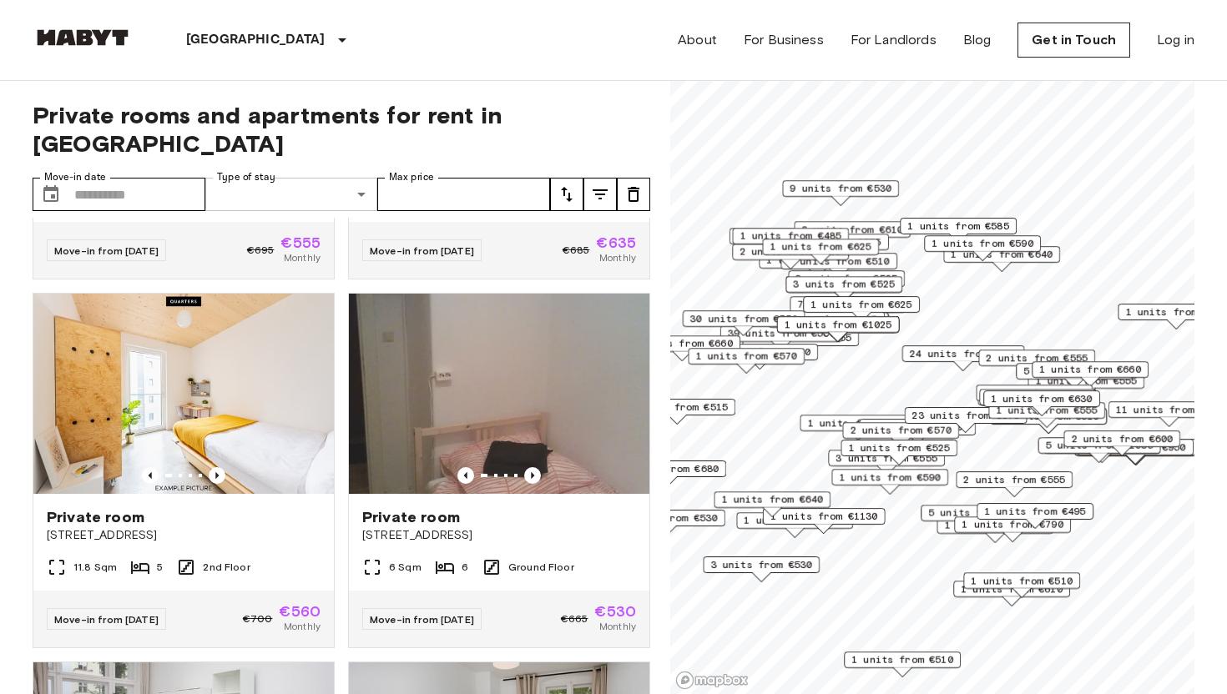  I want to click on span: 9 units from €530, so click(840, 189).